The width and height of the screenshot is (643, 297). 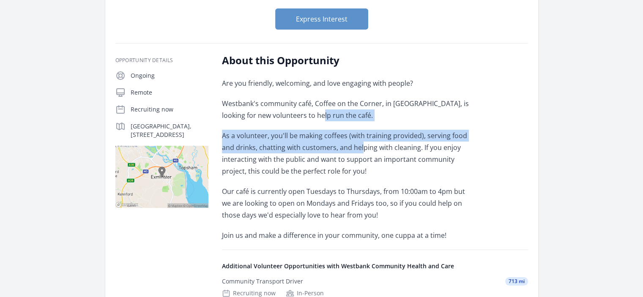 What do you see at coordinates (346, 83) in the screenshot?
I see `p: Are you friendly, welcoming, and love engaging with people?` at bounding box center [346, 83].